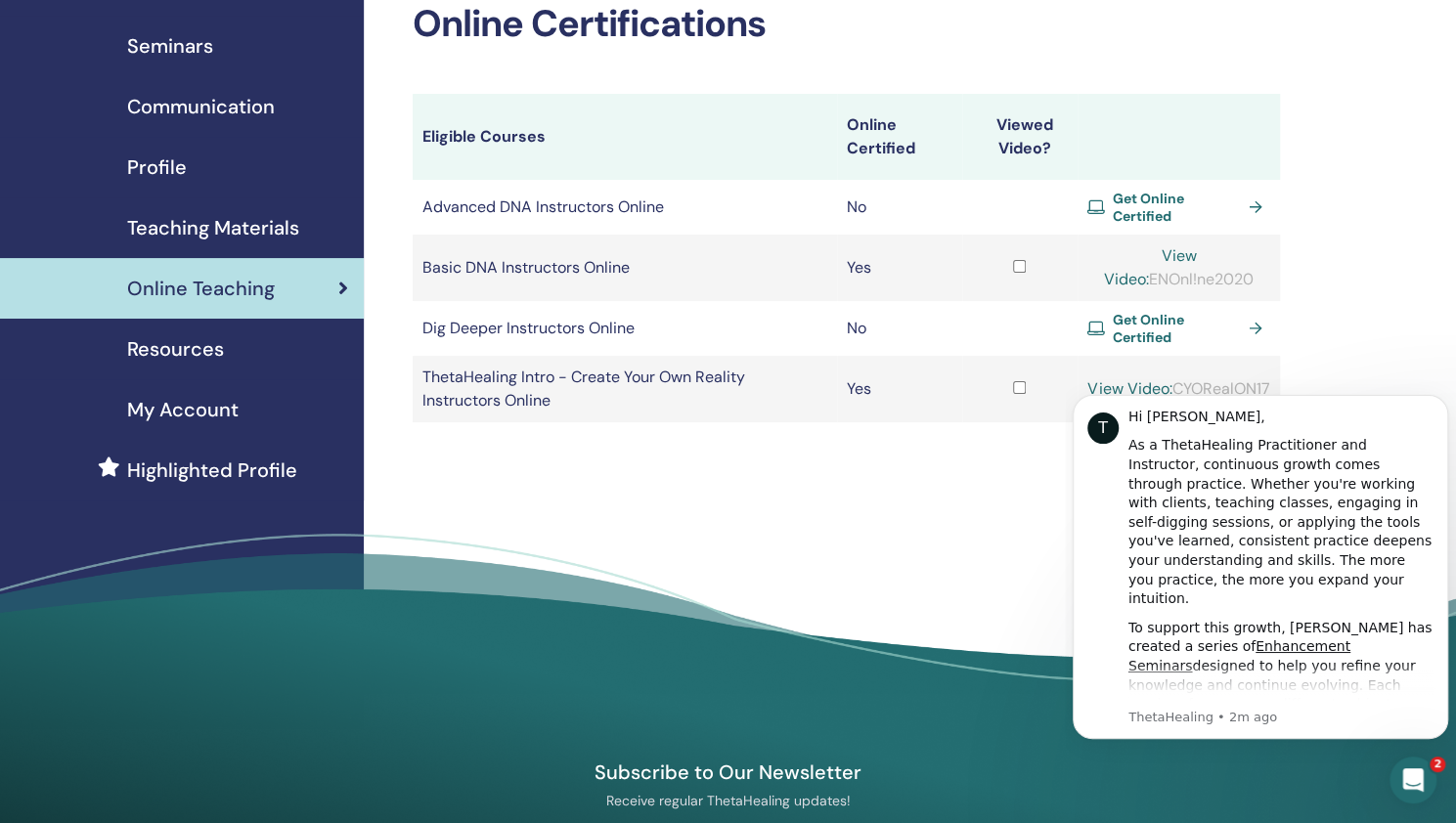 The height and width of the screenshot is (823, 1456). What do you see at coordinates (216, 189) in the screenshot?
I see `div: Message content` at bounding box center [216, 189].